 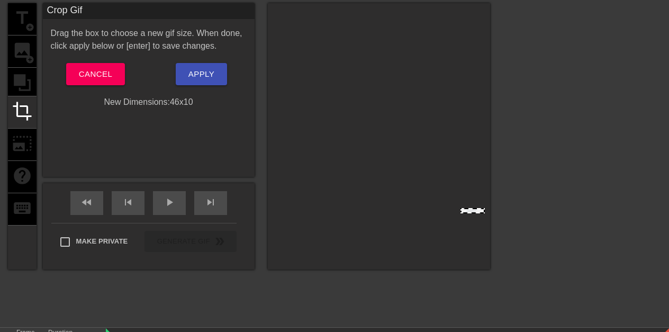 I want to click on span: crop, so click(x=22, y=111).